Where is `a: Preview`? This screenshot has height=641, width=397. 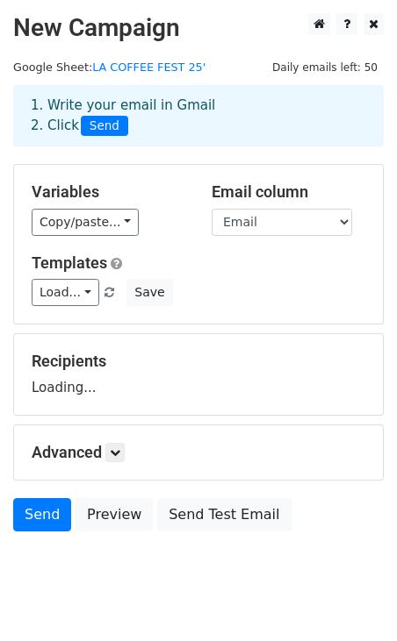
a: Preview is located at coordinates (114, 515).